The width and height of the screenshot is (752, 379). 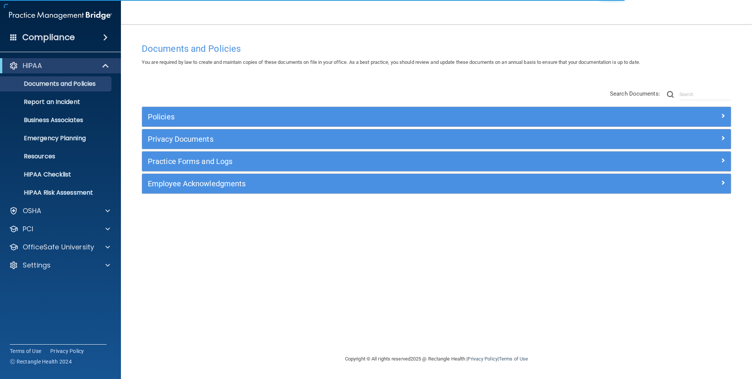 I want to click on input: Search, so click(x=705, y=94).